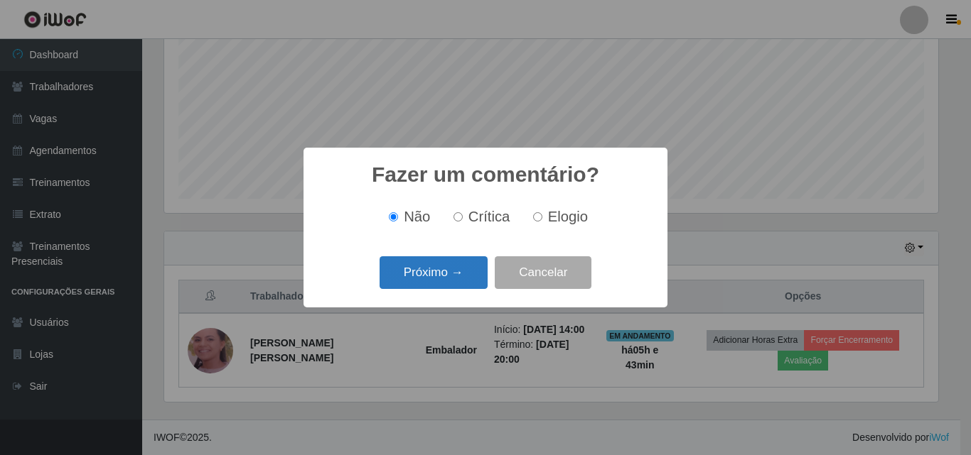  What do you see at coordinates (393, 217) in the screenshot?
I see `input: Não` at bounding box center [393, 217].